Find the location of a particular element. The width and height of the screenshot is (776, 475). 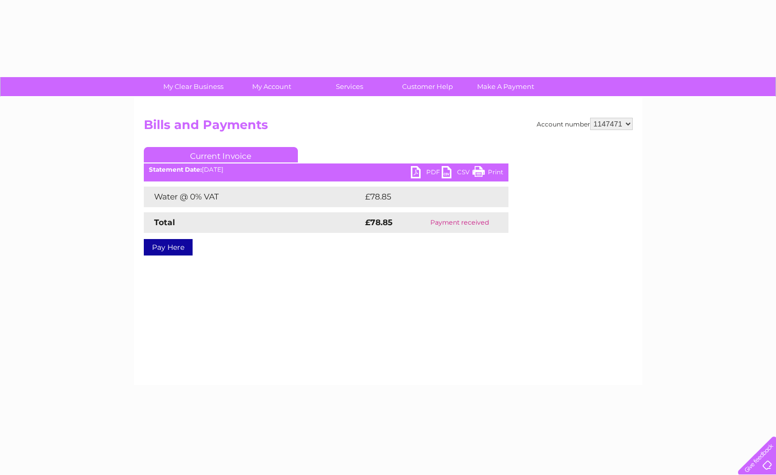

strong: Total is located at coordinates (164, 222).